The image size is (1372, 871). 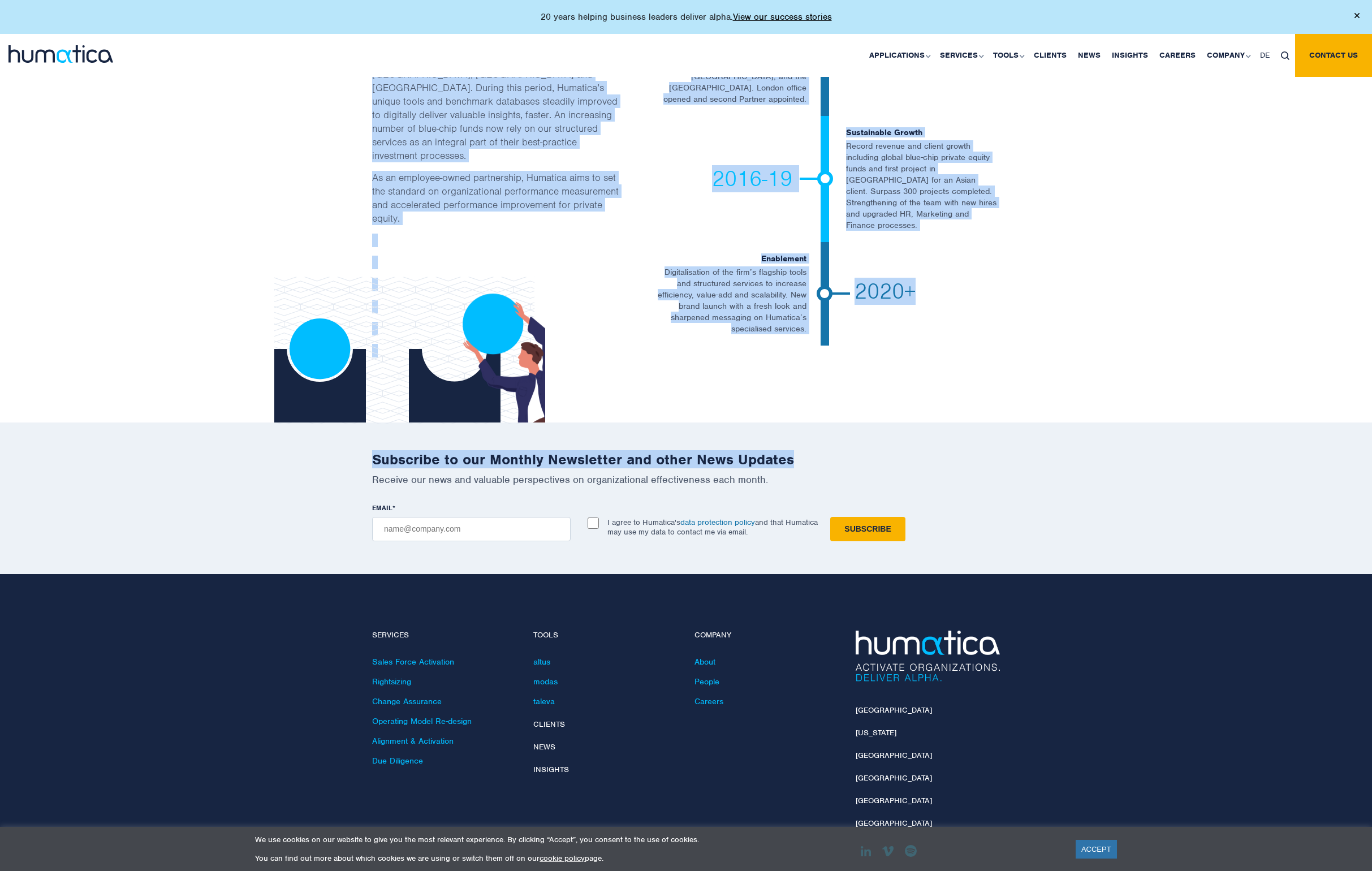 What do you see at coordinates (544, 702) in the screenshot?
I see `a: taleva` at bounding box center [544, 702].